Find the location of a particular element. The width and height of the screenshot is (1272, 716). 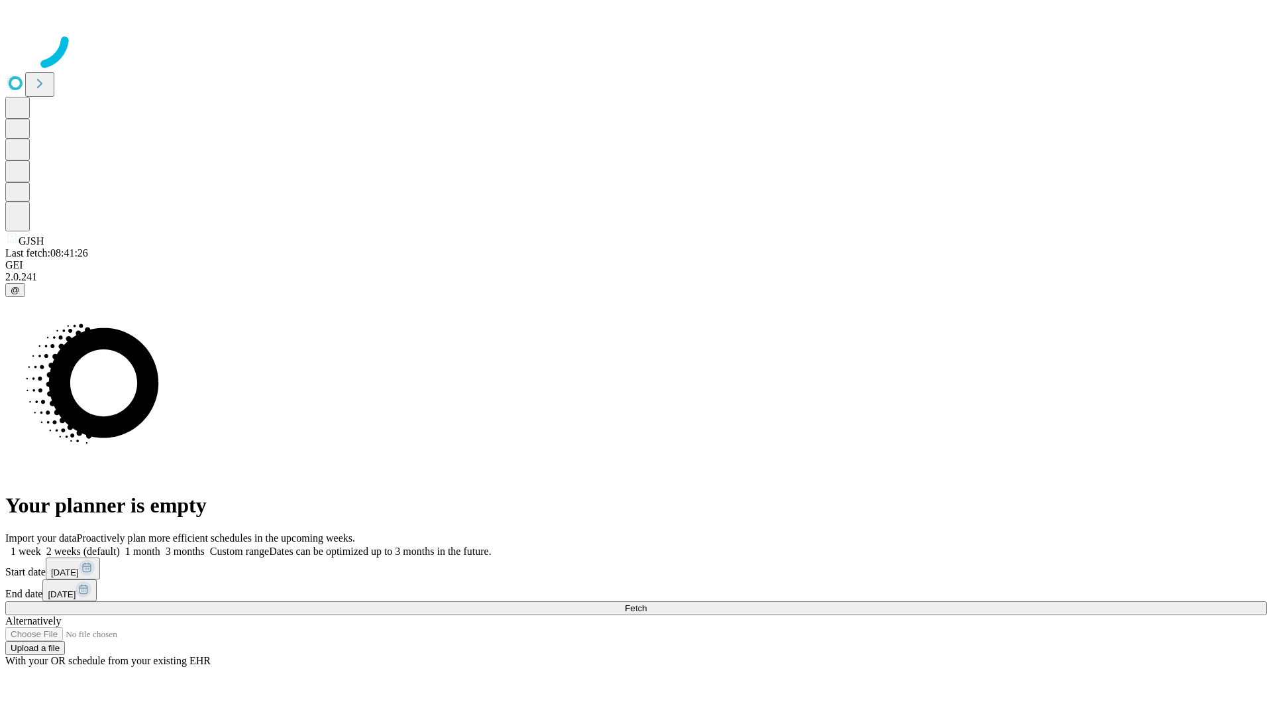

span: Fetch is located at coordinates (635, 608).